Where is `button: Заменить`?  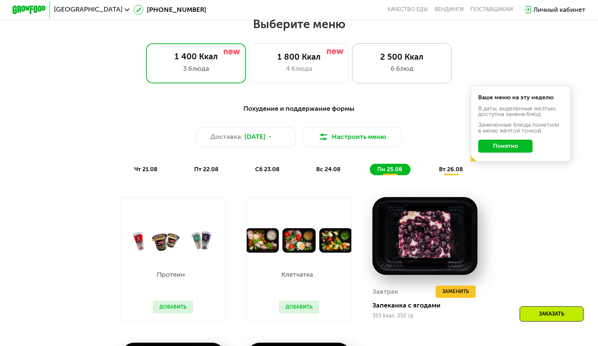 button: Заменить is located at coordinates (456, 292).